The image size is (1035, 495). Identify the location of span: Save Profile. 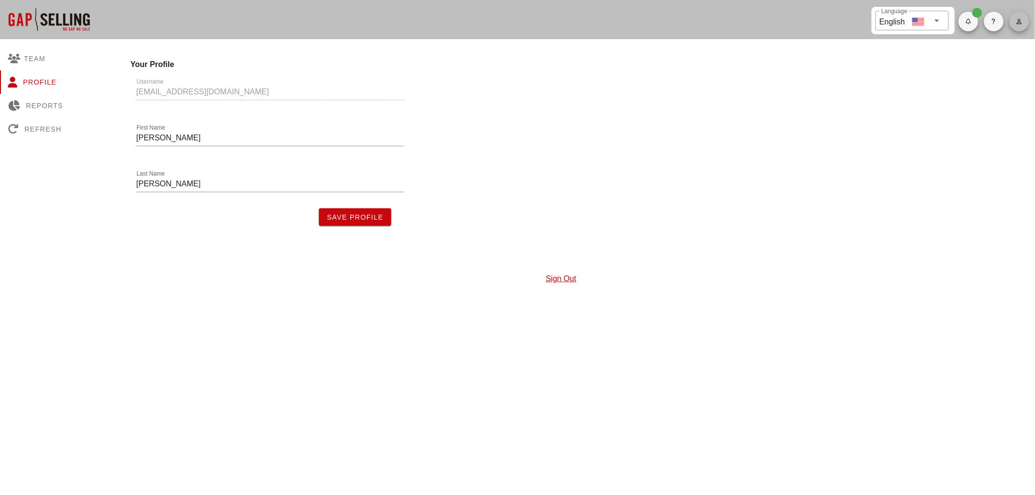
(355, 217).